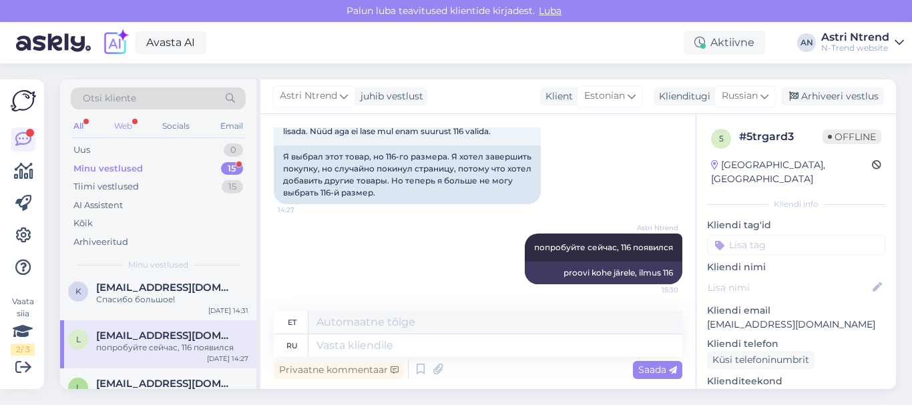 This screenshot has width=912, height=405. Describe the element at coordinates (166, 384) in the screenshot. I see `span: lasma_caune@inbox.lv` at that location.